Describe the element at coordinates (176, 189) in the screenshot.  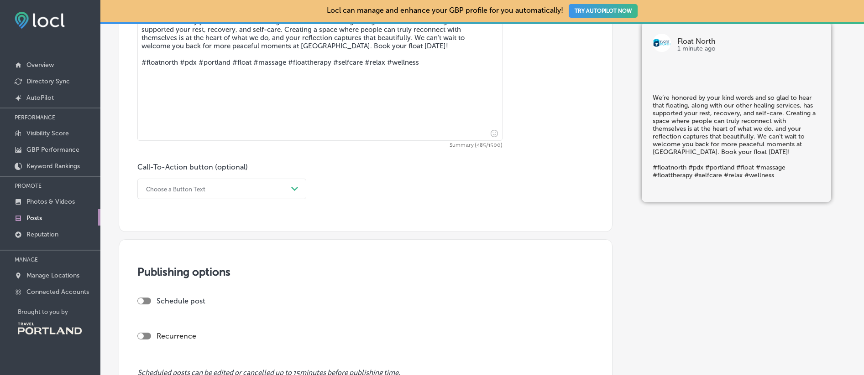
I see `div: Choose a Button Text` at that location.